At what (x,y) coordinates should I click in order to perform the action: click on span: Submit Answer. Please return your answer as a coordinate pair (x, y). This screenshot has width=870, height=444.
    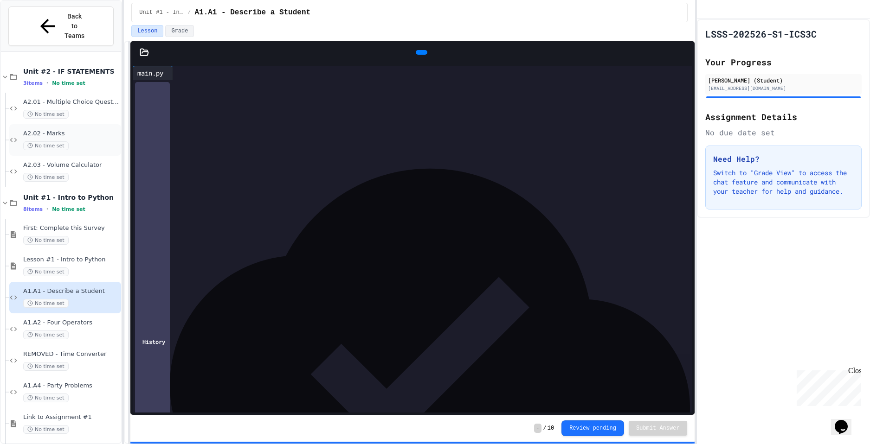
    Looking at the image, I should click on (658, 429).